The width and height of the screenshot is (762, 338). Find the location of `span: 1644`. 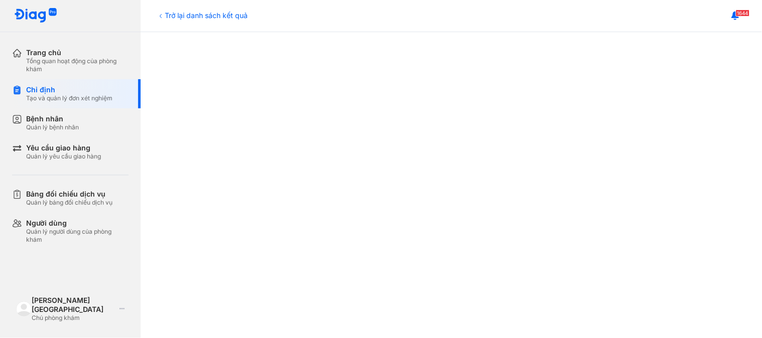

span: 1644 is located at coordinates (742, 13).